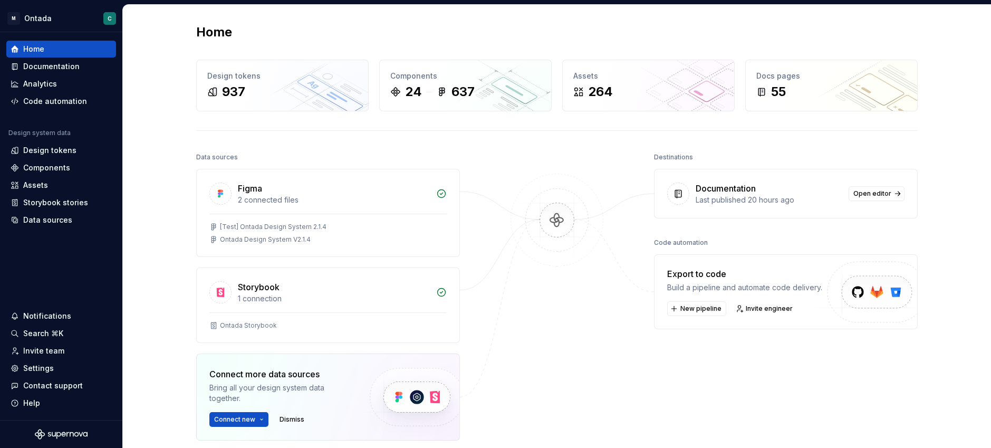 The height and width of the screenshot is (448, 991). I want to click on span: New pipeline, so click(701, 309).